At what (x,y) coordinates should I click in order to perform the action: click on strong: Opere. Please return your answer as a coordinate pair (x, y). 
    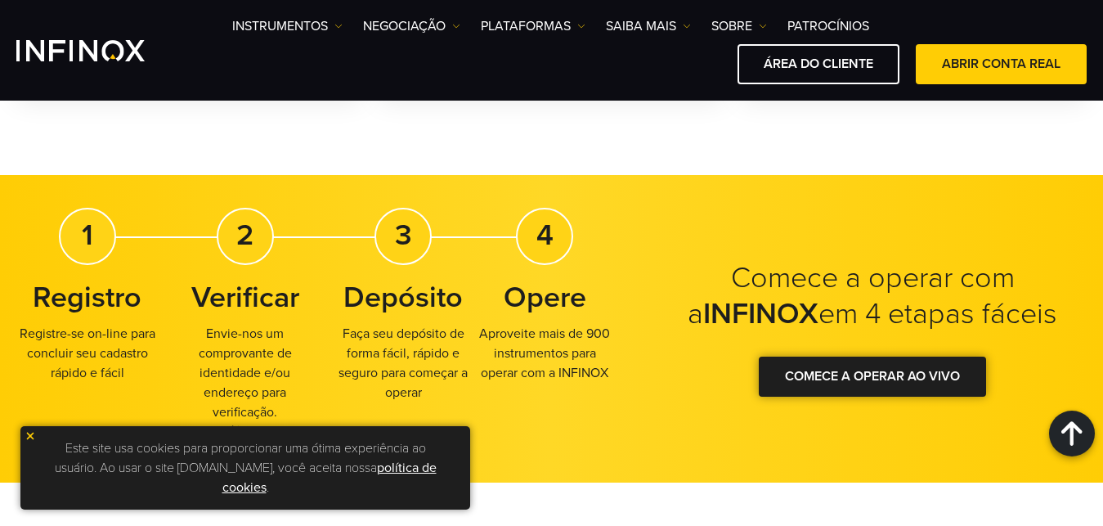
    Looking at the image, I should click on (544, 297).